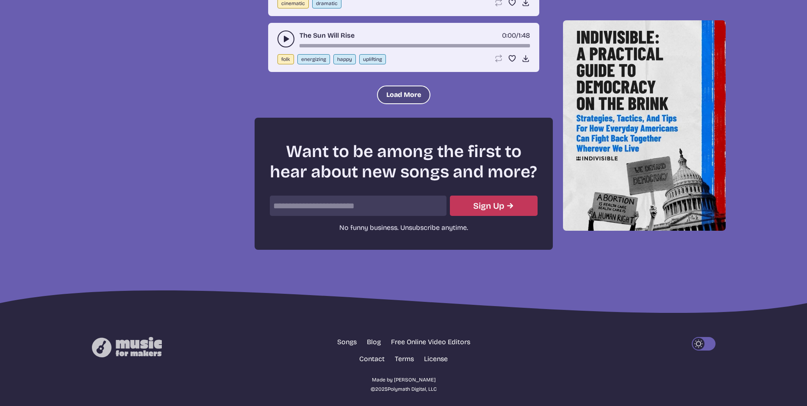 This screenshot has width=807, height=406. What do you see at coordinates (344, 59) in the screenshot?
I see `button: happy` at bounding box center [344, 59].